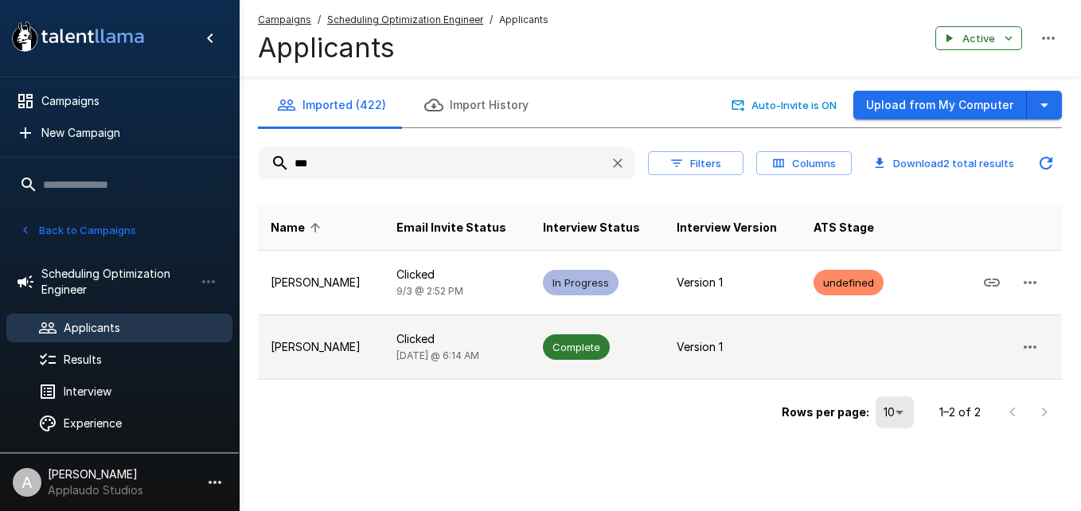 The height and width of the screenshot is (511, 1081). Describe the element at coordinates (451, 228) in the screenshot. I see `span: Email Invite Status` at that location.